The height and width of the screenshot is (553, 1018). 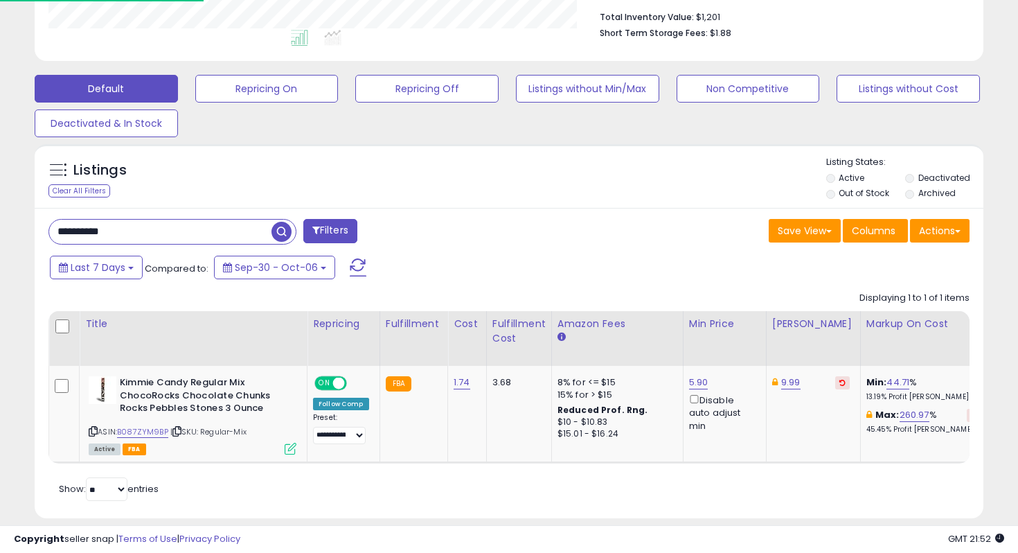 What do you see at coordinates (462, 382) in the screenshot?
I see `a: 1.74` at bounding box center [462, 382].